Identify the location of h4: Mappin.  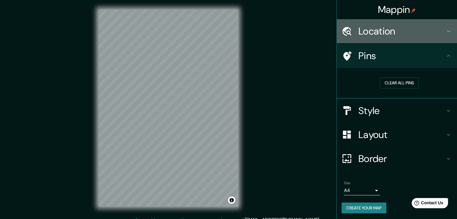
(397, 10).